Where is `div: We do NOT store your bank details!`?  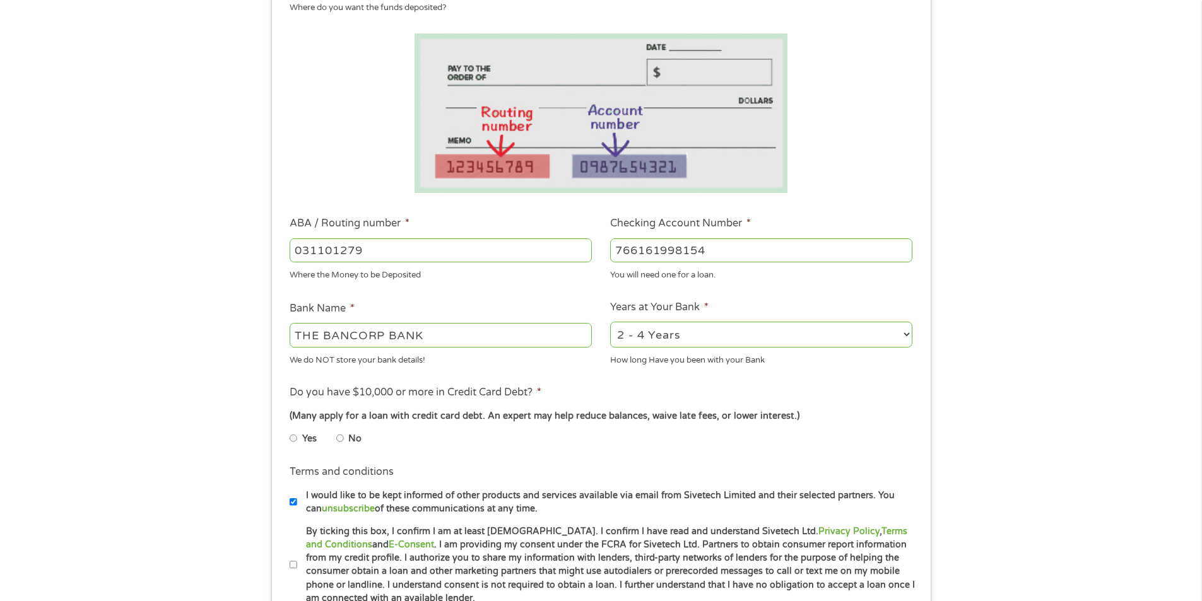
div: We do NOT store your bank details! is located at coordinates (440, 358).